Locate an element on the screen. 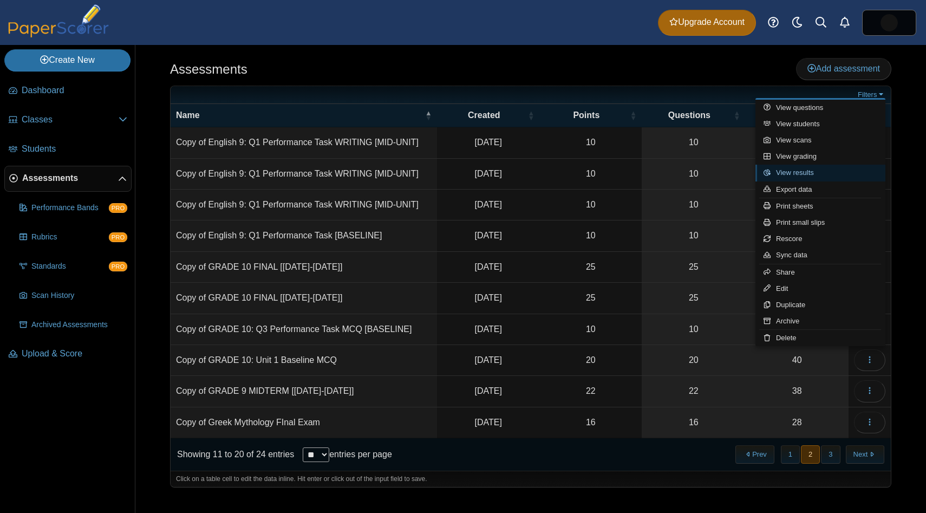 Image resolution: width=926 pixels, height=513 pixels. span: Questions : Activate to sort is located at coordinates (737, 115).